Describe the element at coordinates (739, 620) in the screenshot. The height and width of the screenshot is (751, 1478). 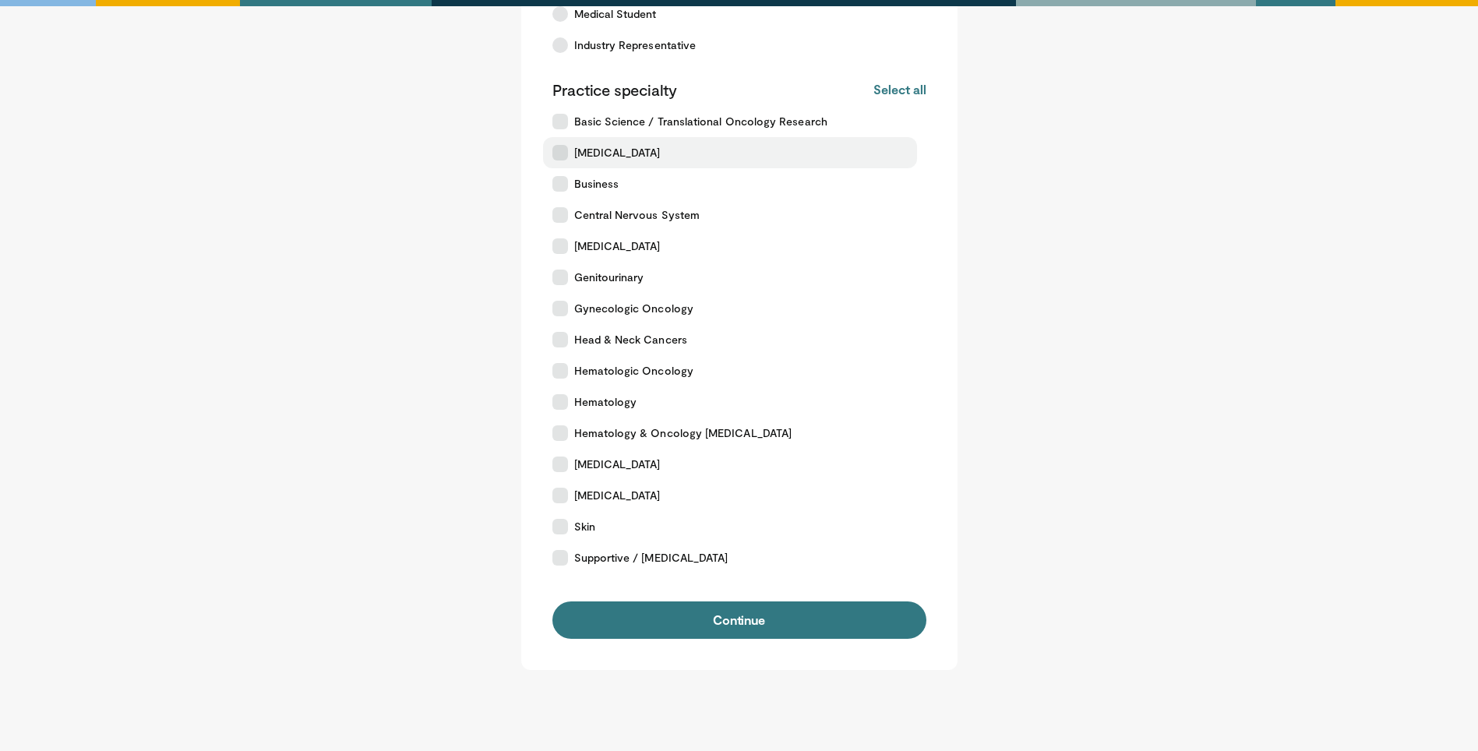
I see `button: Continue` at that location.